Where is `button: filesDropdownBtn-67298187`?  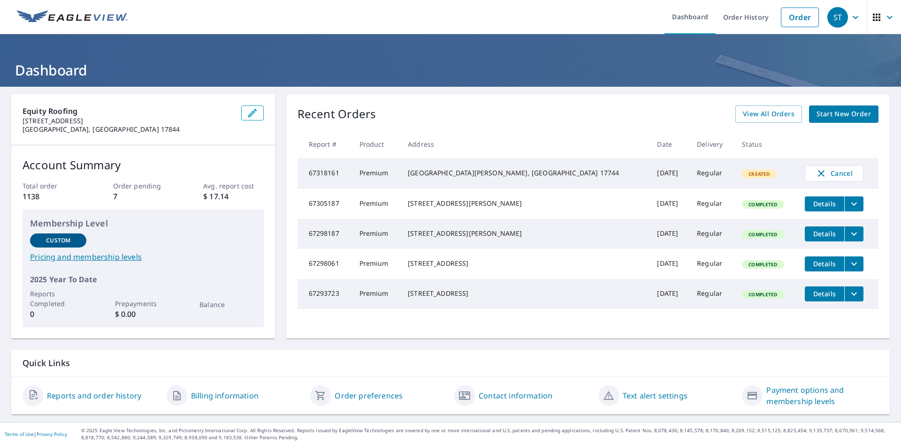
button: filesDropdownBtn-67298187 is located at coordinates (853, 234).